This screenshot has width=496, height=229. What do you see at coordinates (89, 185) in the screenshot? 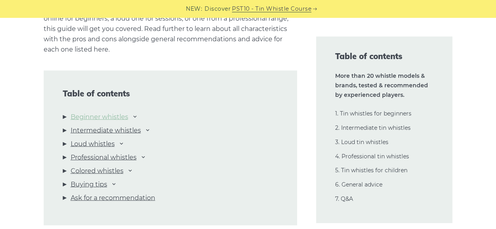
I see `a: Buying tips` at bounding box center [89, 185].